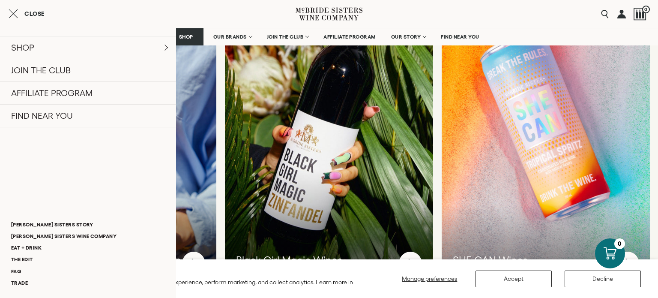 This screenshot has height=298, width=658. What do you see at coordinates (349, 37) in the screenshot?
I see `span: AFFILIATE PROGRAM` at bounding box center [349, 37].